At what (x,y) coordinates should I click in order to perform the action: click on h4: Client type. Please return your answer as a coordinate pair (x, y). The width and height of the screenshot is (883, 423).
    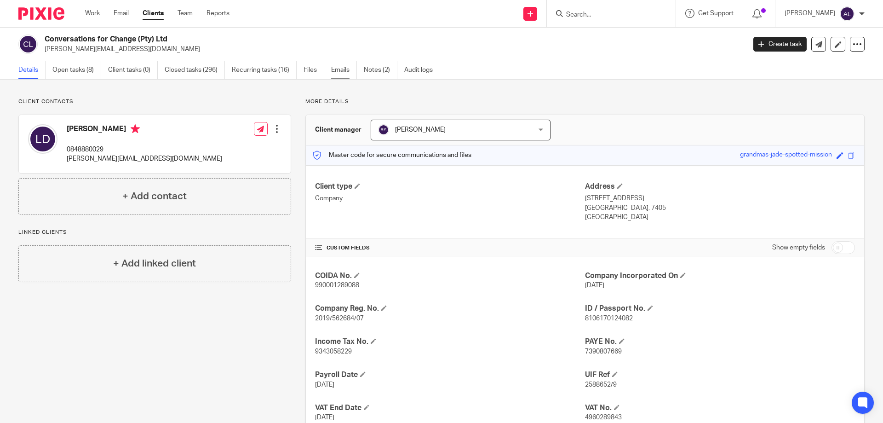
    Looking at the image, I should click on (450, 186).